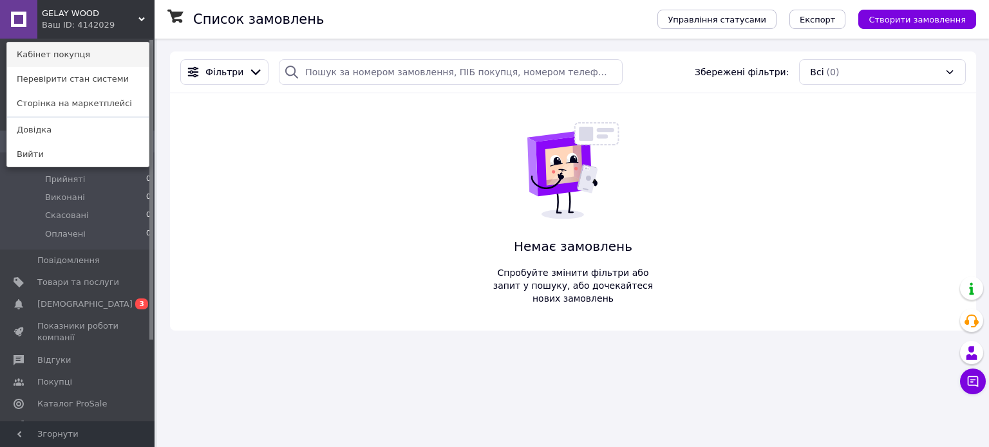 Image resolution: width=989 pixels, height=447 pixels. What do you see at coordinates (78, 79) in the screenshot?
I see `a: Перевірити стан системи` at bounding box center [78, 79].